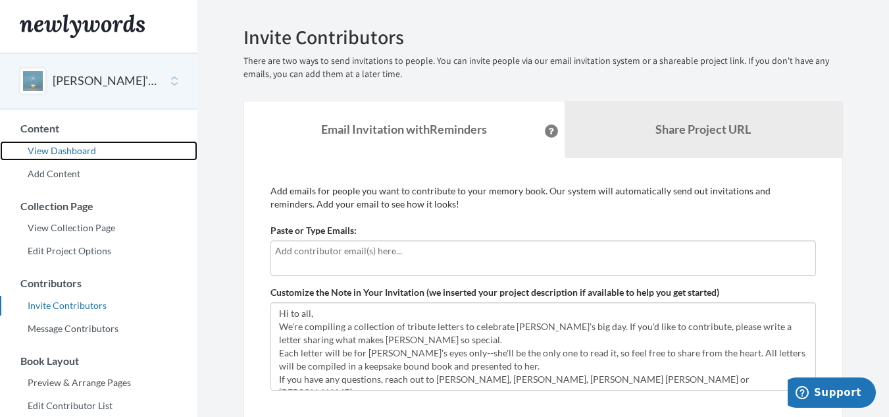 Image resolution: width=889 pixels, height=417 pixels. Describe the element at coordinates (404, 129) in the screenshot. I see `strong: Email Invitation with Reminders` at that location.